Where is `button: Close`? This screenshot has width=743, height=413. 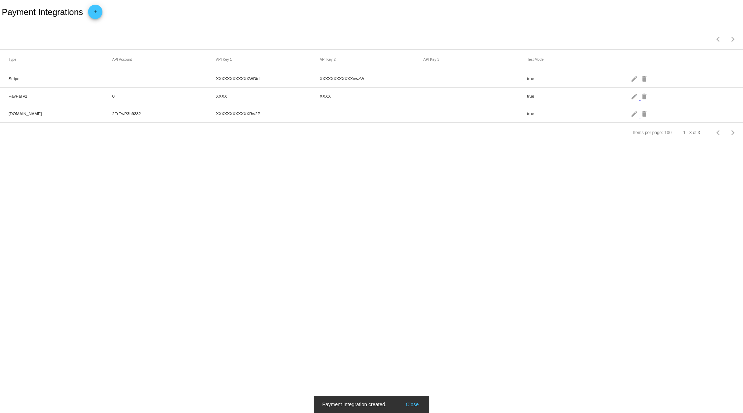 button: Close is located at coordinates (412, 405).